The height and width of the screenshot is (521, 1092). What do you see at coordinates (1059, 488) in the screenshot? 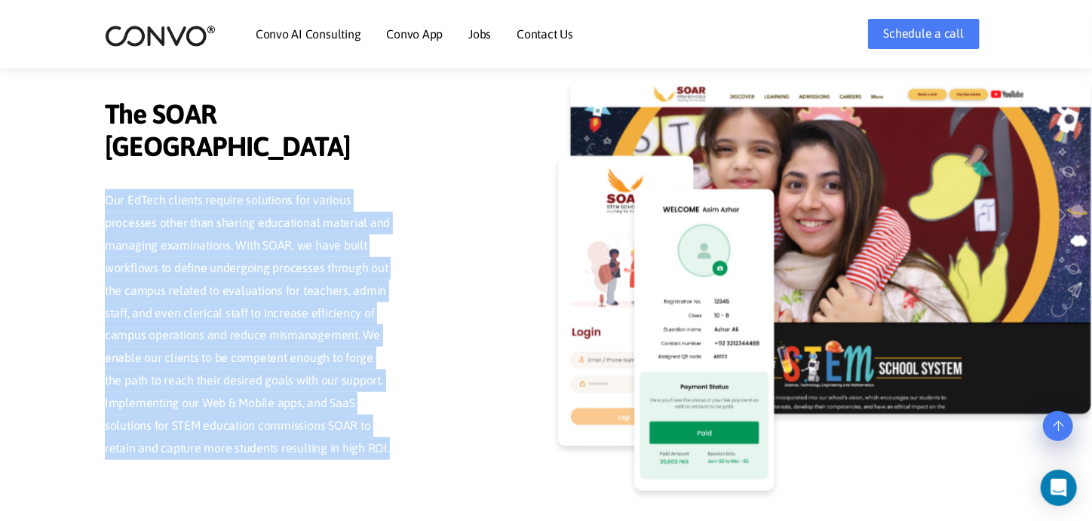
I see `div: Open Intercom Messenger` at bounding box center [1059, 488].